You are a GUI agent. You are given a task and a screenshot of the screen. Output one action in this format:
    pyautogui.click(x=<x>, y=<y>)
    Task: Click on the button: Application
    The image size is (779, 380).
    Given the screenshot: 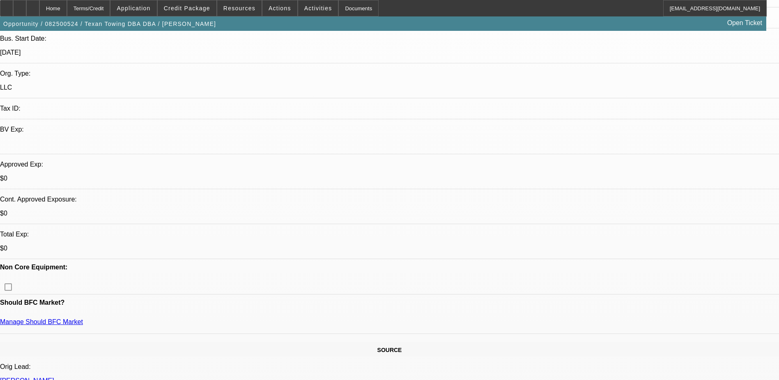 What is the action you would take?
    pyautogui.click(x=134, y=8)
    